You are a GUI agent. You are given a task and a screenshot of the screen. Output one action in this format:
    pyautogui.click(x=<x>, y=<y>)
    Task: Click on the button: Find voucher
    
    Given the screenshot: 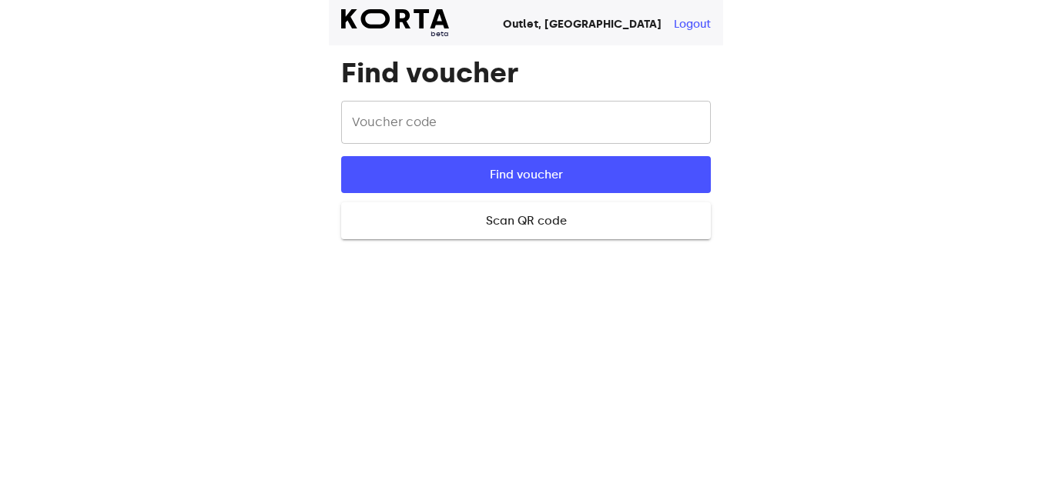 What is the action you would take?
    pyautogui.click(x=526, y=175)
    